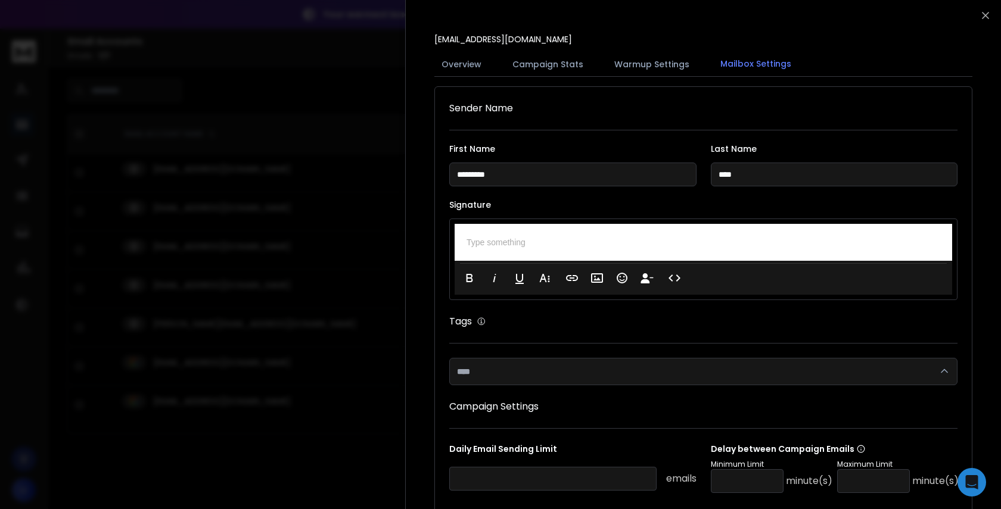  What do you see at coordinates (681, 479) in the screenshot?
I see `p: emails` at bounding box center [681, 479].